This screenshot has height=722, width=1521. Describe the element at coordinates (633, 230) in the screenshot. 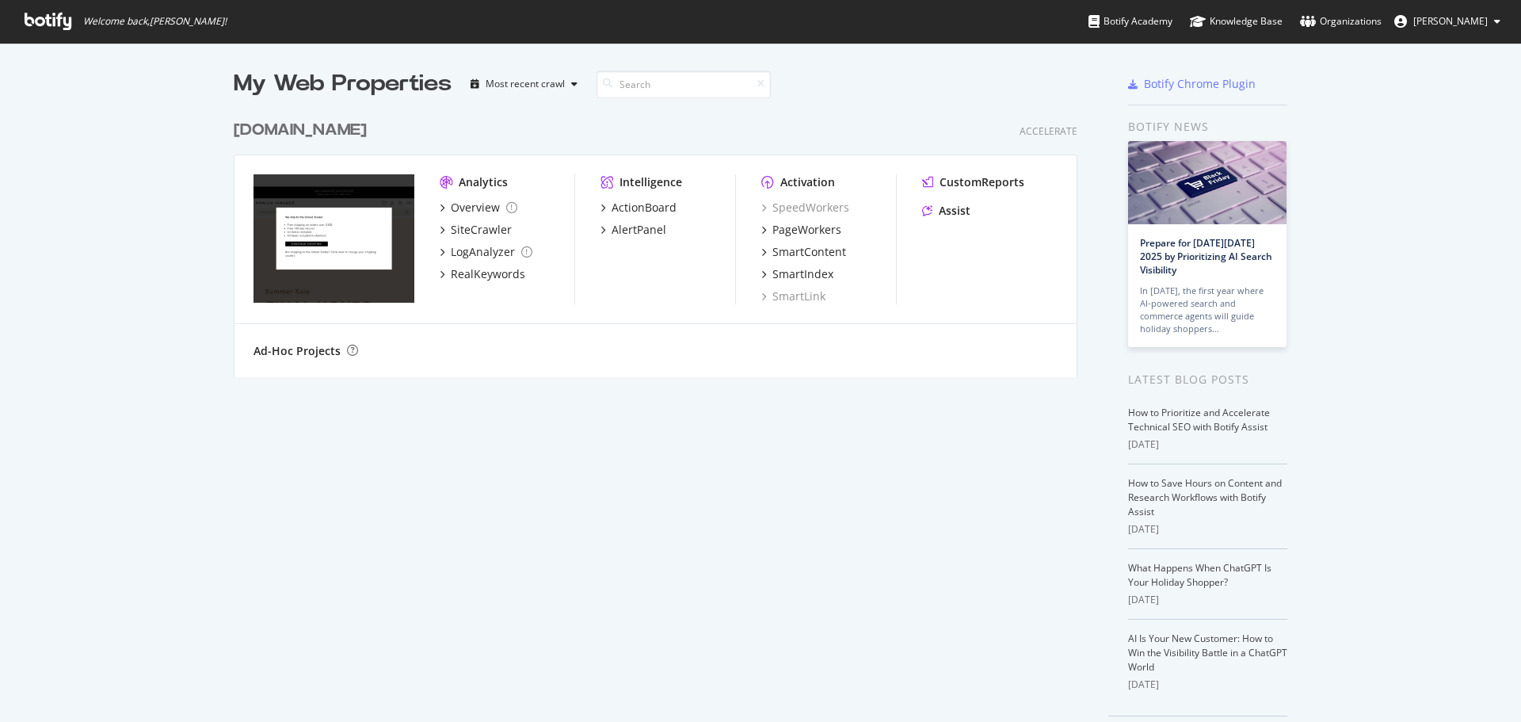

I see `a: AlertPanel` at that location.